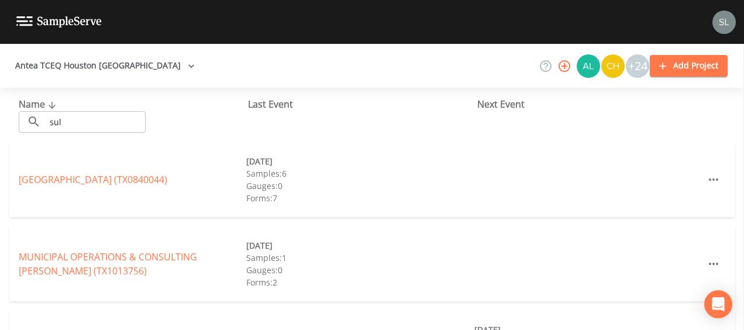  I want to click on div: Alaina Hahn, so click(588, 66).